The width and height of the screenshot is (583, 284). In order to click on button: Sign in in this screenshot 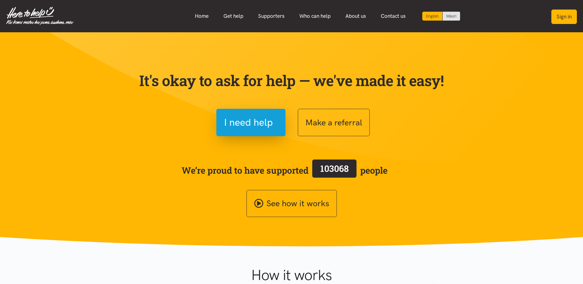, I will do `click(564, 17)`.